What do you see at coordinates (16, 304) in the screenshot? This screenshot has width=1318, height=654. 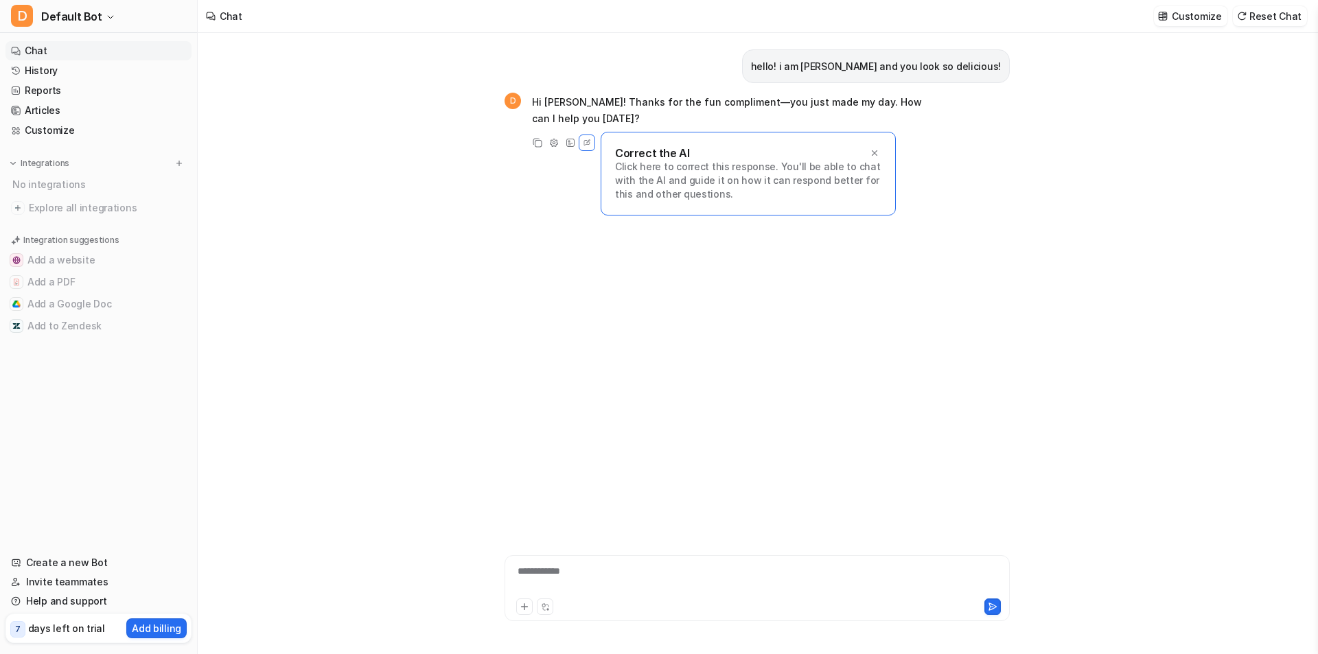 I see `img: Add a Google Doc` at bounding box center [16, 304].